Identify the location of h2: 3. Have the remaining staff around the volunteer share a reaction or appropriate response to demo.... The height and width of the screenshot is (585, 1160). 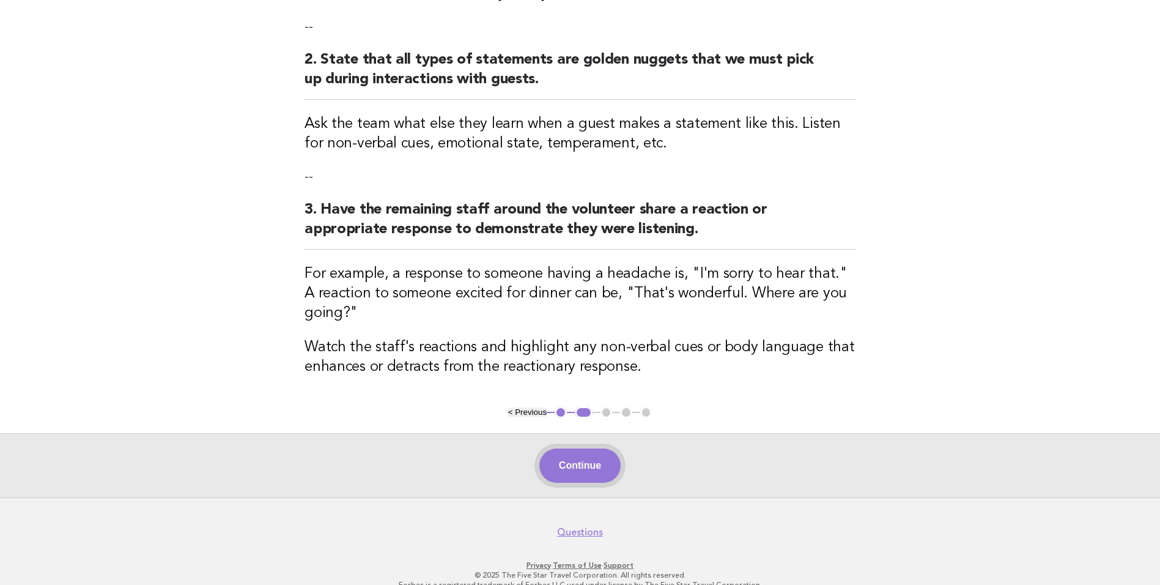
(580, 224).